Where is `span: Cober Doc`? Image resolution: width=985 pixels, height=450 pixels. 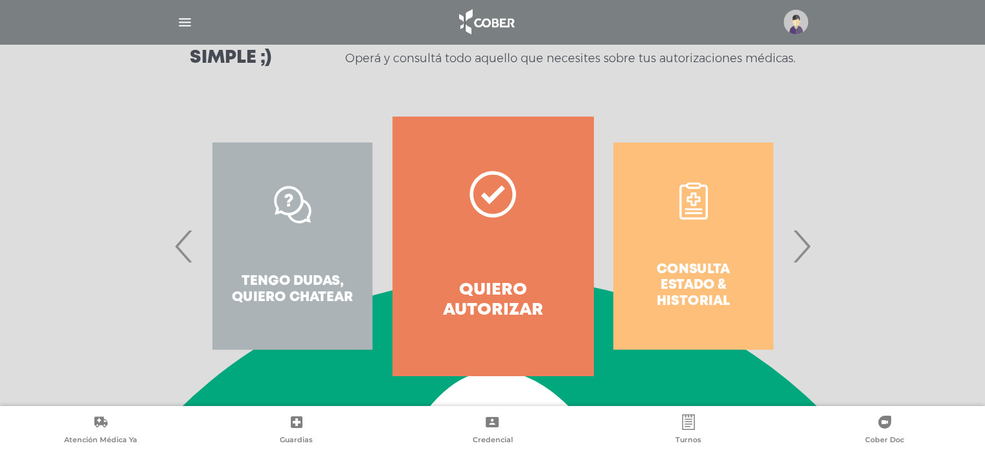
span: Cober Doc is located at coordinates (885, 441).